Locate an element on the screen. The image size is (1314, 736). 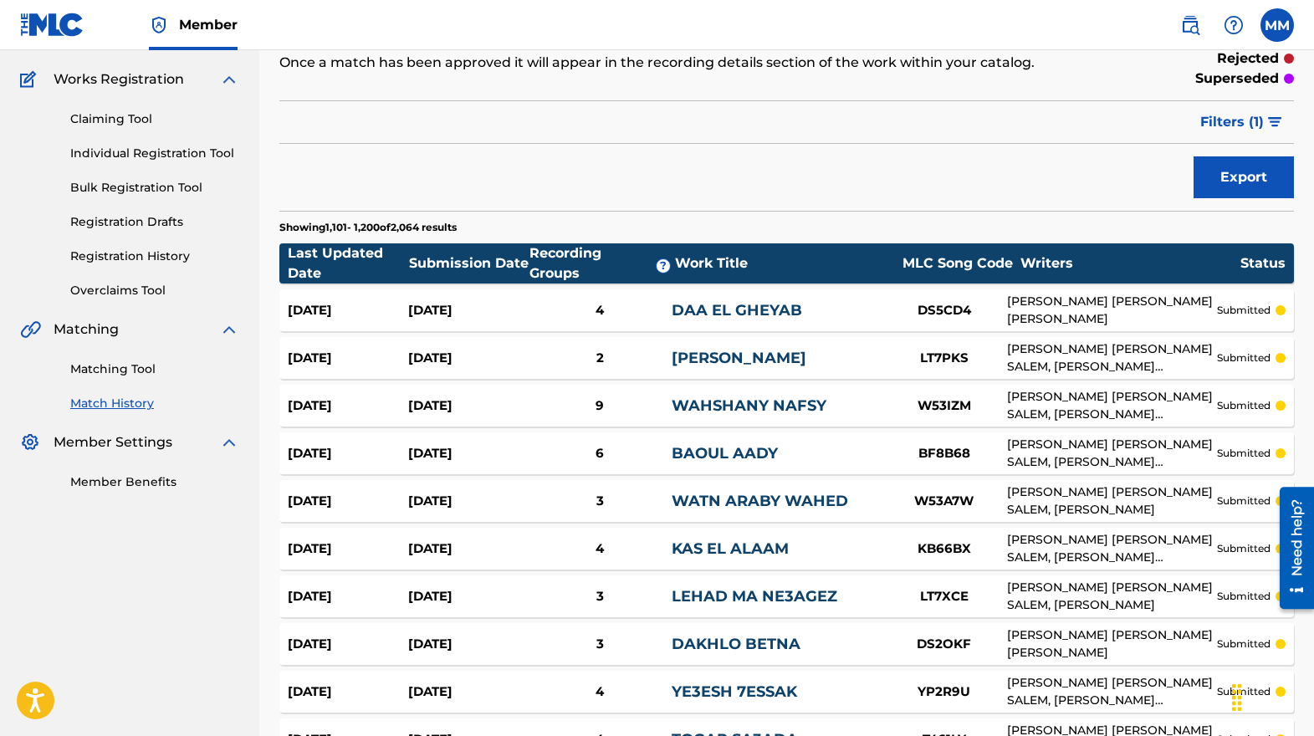
p: Showing 1,101 - 1,200 of 2,064 results is located at coordinates (368, 228).